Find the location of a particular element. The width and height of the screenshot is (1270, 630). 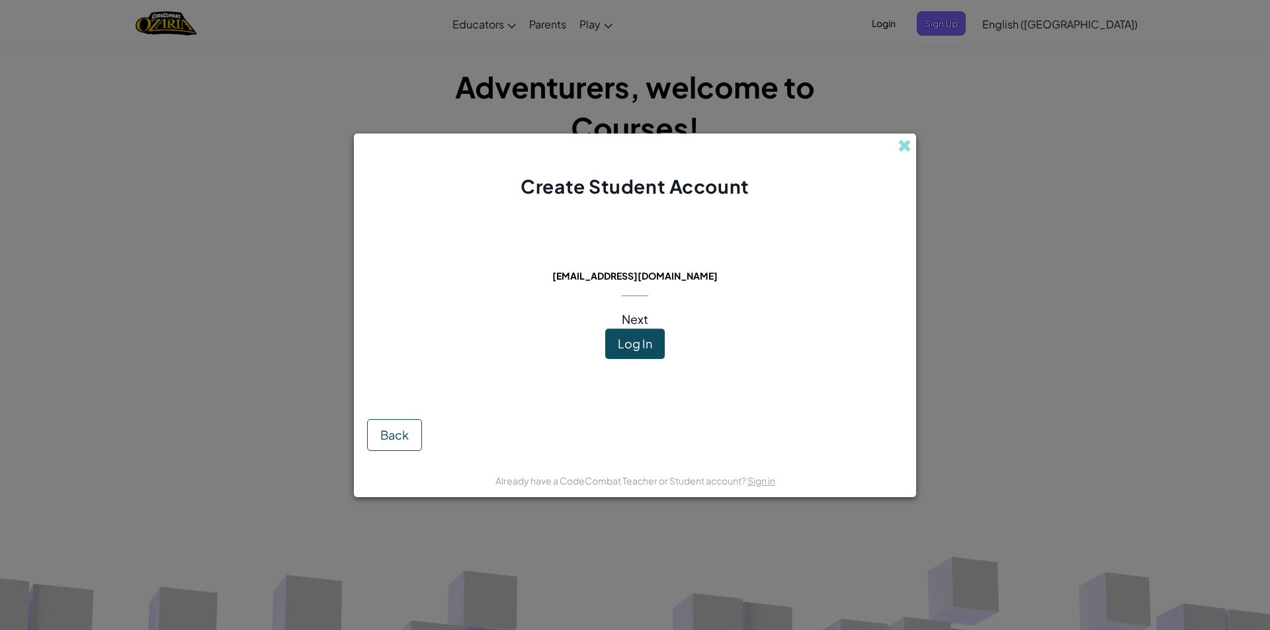

span: Back is located at coordinates (394, 435).